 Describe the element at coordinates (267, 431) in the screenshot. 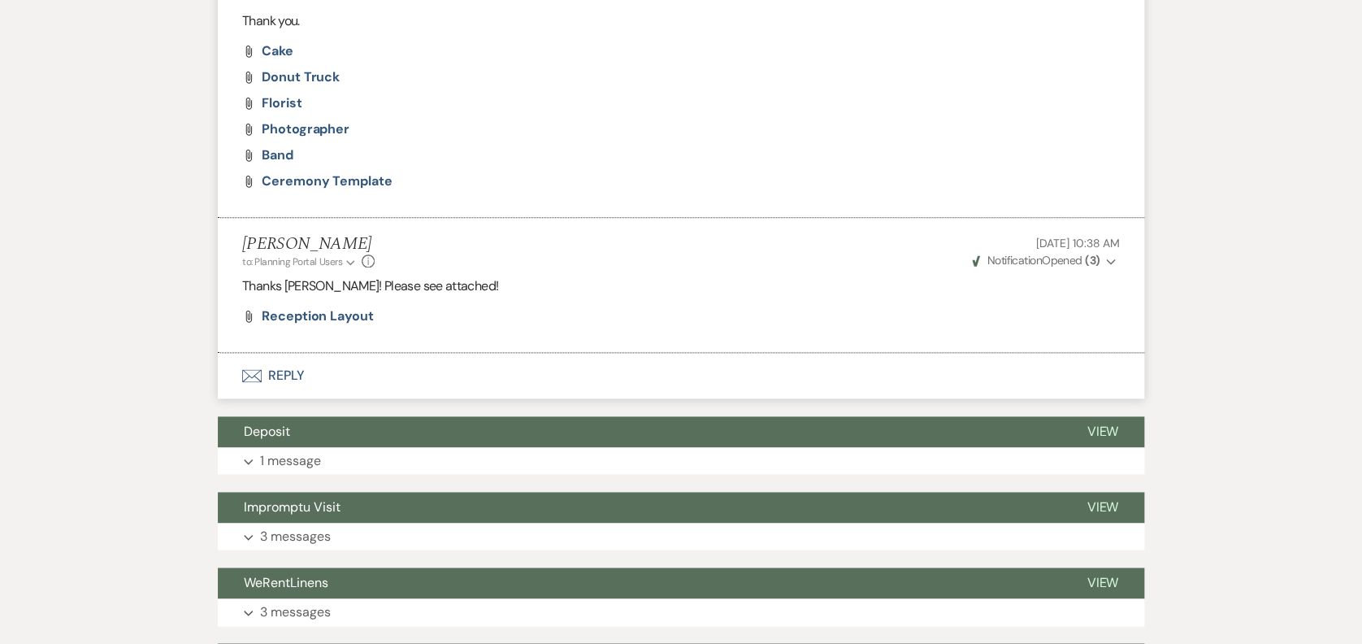

I see `span: Deposit` at that location.